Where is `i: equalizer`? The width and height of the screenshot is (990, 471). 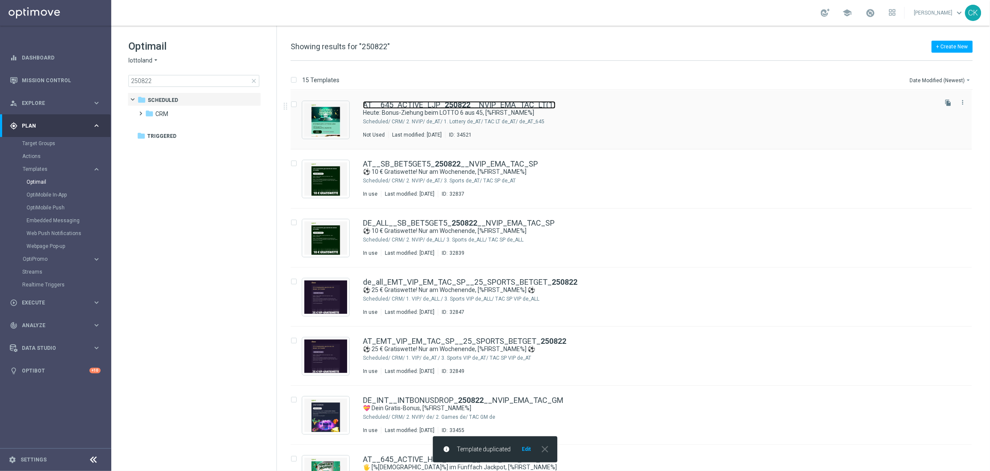 i: equalizer is located at coordinates (14, 58).